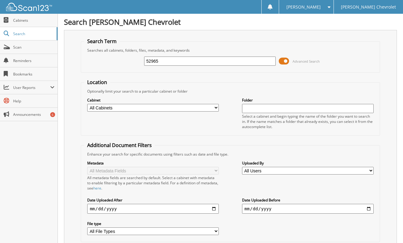  I want to click on label: Uploaded By, so click(308, 163).